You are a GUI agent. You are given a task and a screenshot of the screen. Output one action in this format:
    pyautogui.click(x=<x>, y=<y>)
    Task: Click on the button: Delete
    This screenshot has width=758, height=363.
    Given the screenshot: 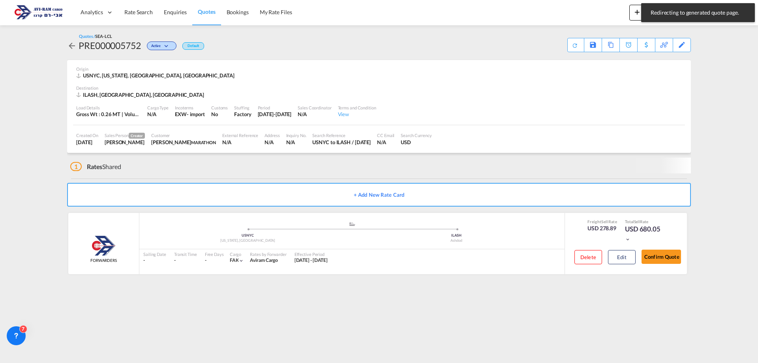 What is the action you would take?
    pyautogui.click(x=588, y=257)
    